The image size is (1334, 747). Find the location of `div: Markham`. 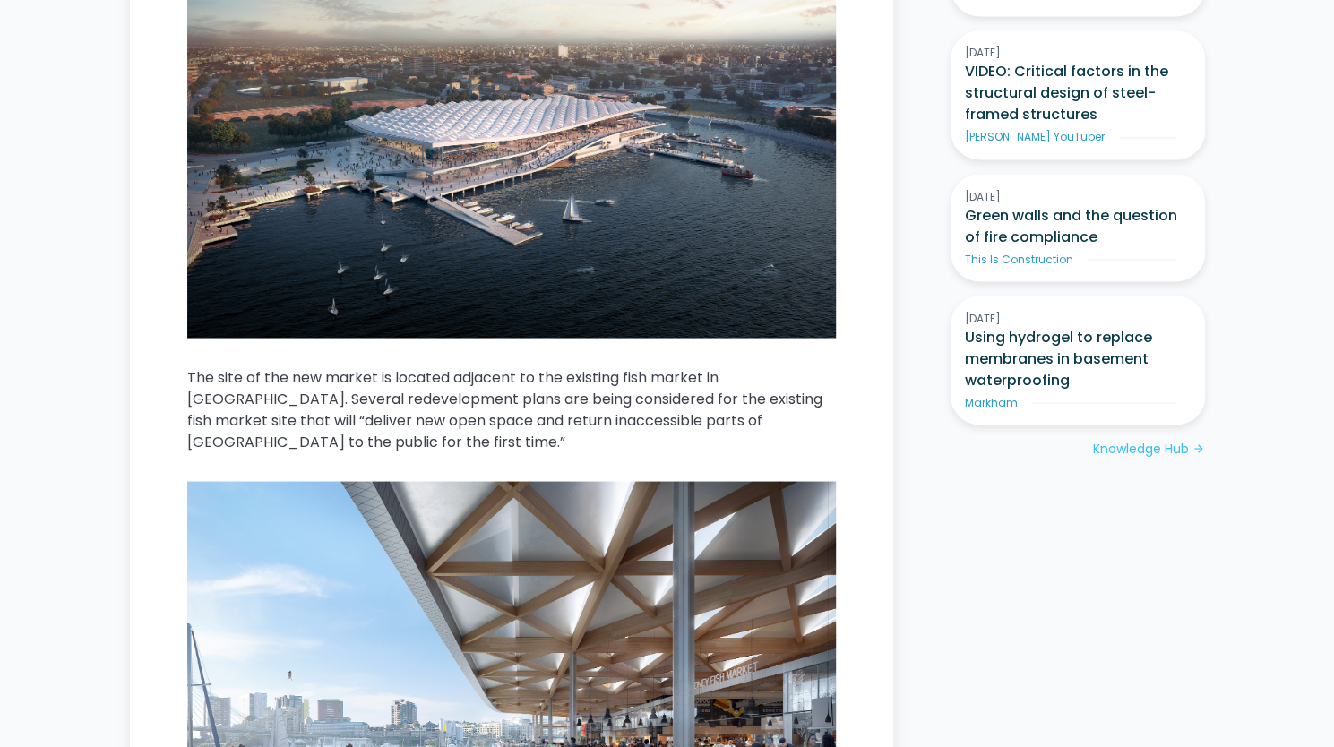

div: Markham is located at coordinates (991, 402).